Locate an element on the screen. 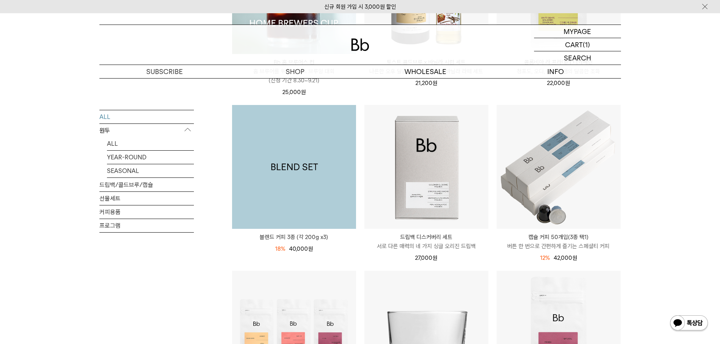 The image size is (720, 344). p: 캡슐 커피 50개입(3종 택1) is located at coordinates (559, 237).